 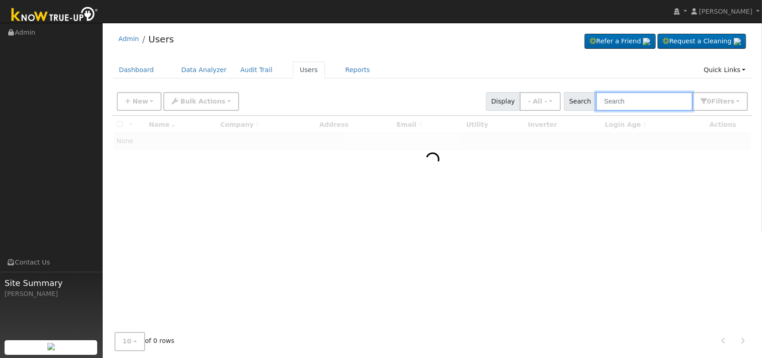 I want to click on button: - All -, so click(x=541, y=101).